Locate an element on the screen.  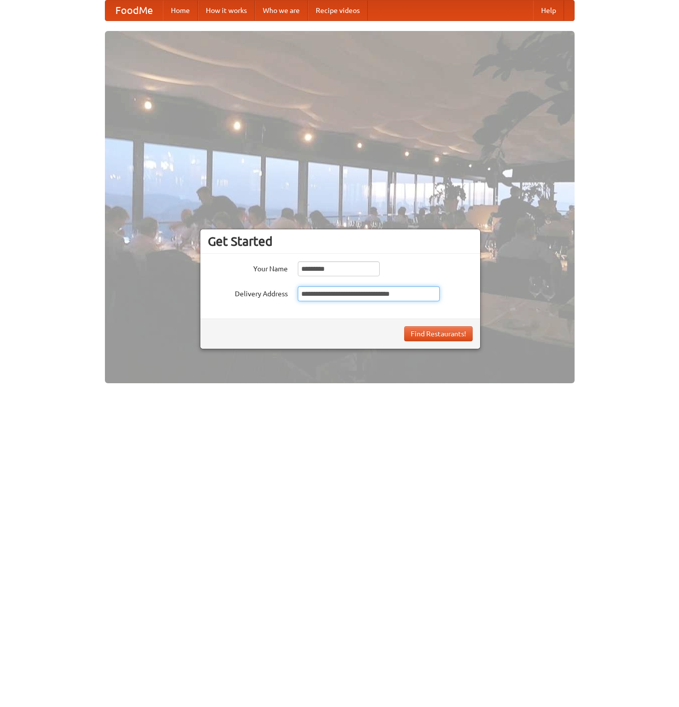
a: How it works is located at coordinates (226, 10).